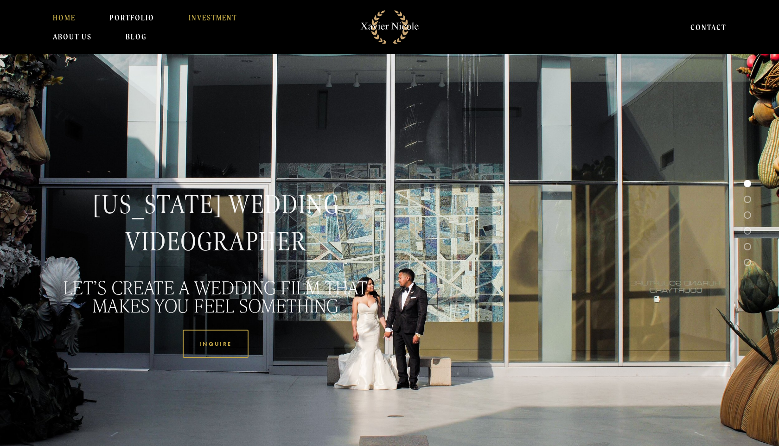 The width and height of the screenshot is (779, 446). I want to click on a: About Us, so click(72, 37).